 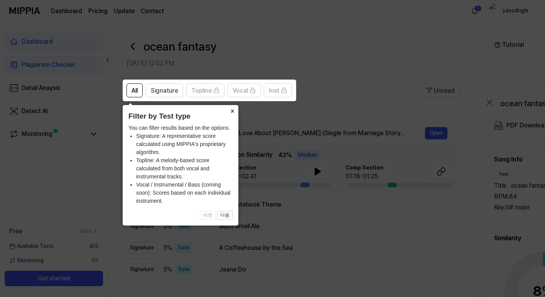 What do you see at coordinates (135, 90) in the screenshot?
I see `button: All` at bounding box center [135, 90].